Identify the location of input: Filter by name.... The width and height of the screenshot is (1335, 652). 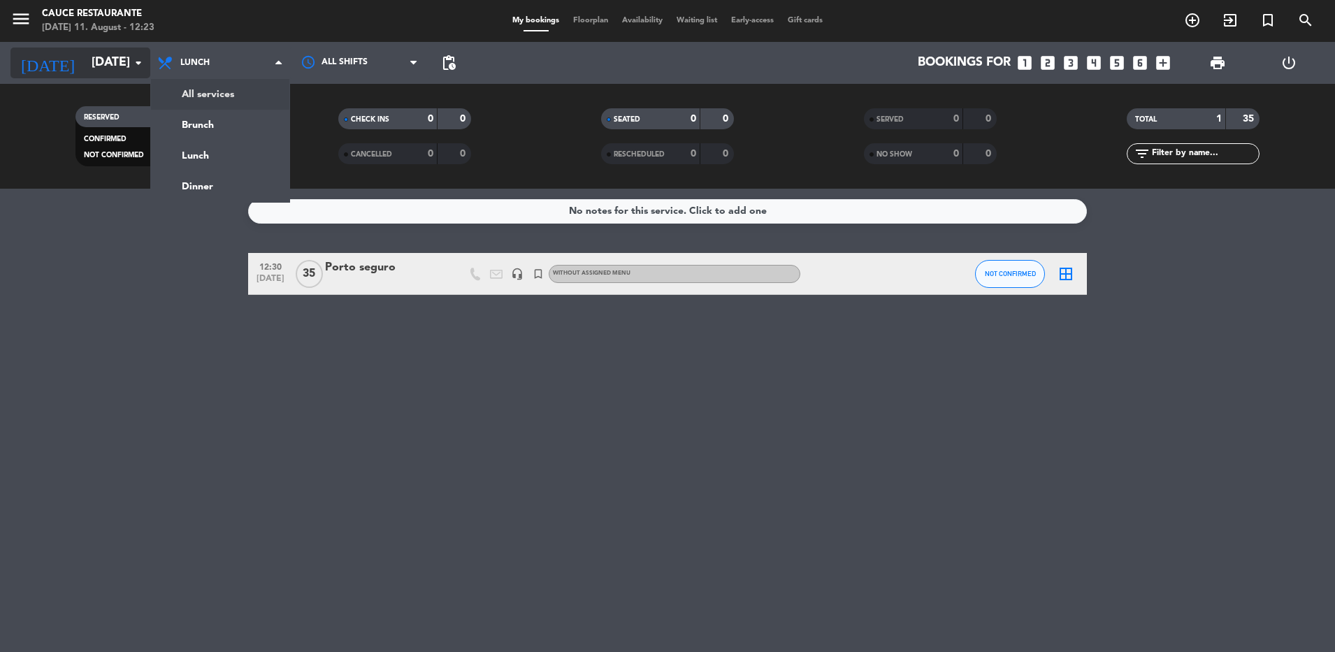
(1205, 154).